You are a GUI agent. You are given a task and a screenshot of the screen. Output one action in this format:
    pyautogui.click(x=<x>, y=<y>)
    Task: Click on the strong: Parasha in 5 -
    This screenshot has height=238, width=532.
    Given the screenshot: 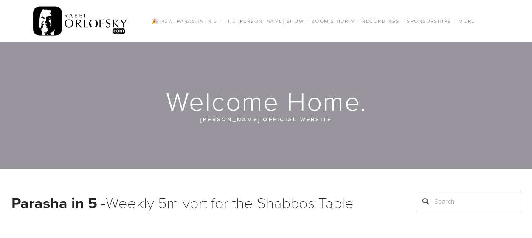 What is the action you would take?
    pyautogui.click(x=59, y=203)
    